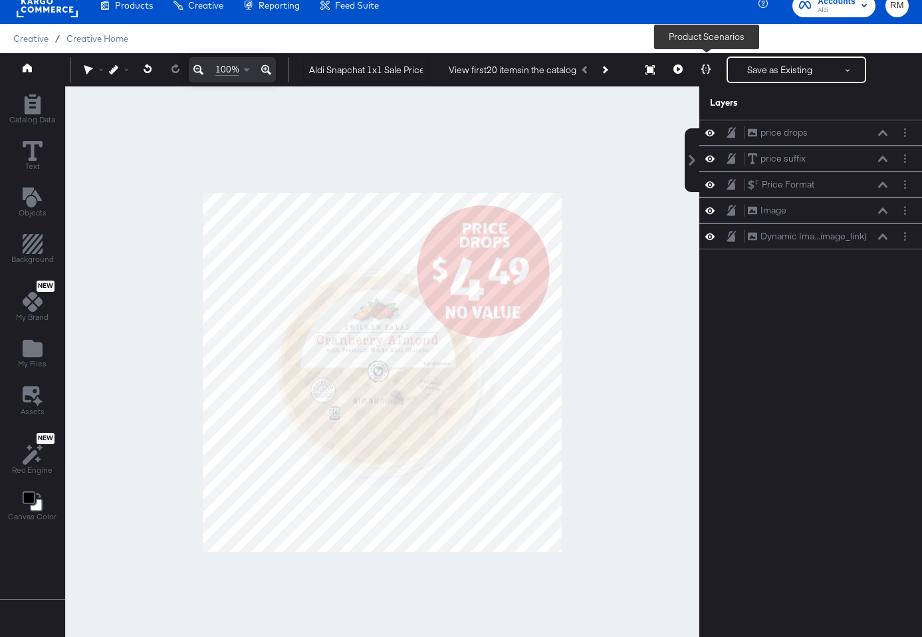  I want to click on div: View first 20 items in the catalog, so click(513, 70).